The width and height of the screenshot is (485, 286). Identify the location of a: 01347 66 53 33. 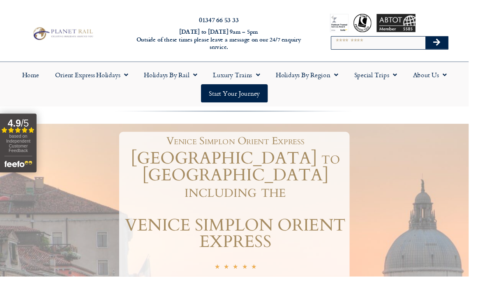
(227, 20).